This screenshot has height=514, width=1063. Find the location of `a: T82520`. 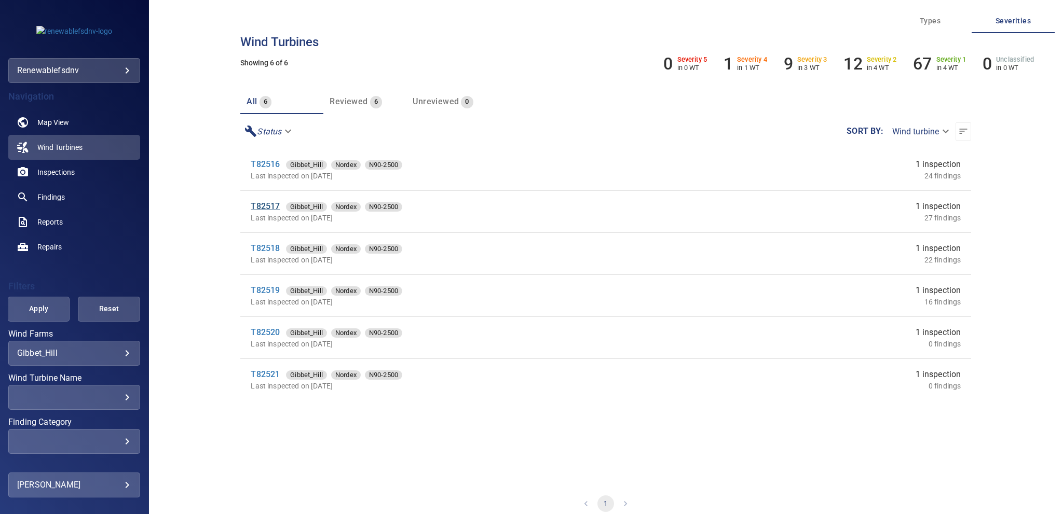

a: T82520 is located at coordinates (265, 332).